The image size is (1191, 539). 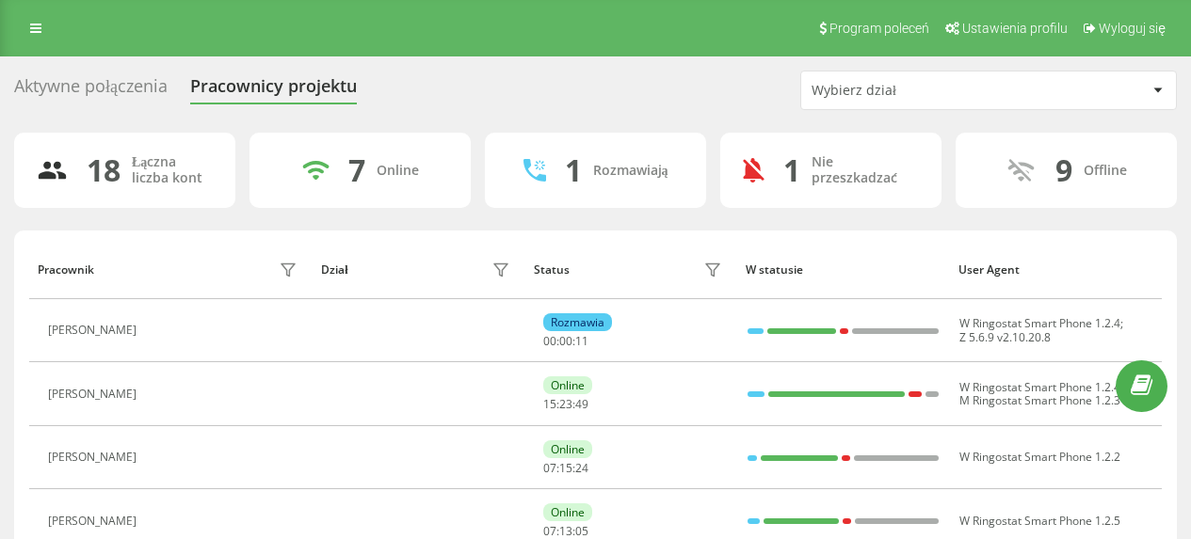 I want to click on div: Aktywne połączenia, so click(x=90, y=90).